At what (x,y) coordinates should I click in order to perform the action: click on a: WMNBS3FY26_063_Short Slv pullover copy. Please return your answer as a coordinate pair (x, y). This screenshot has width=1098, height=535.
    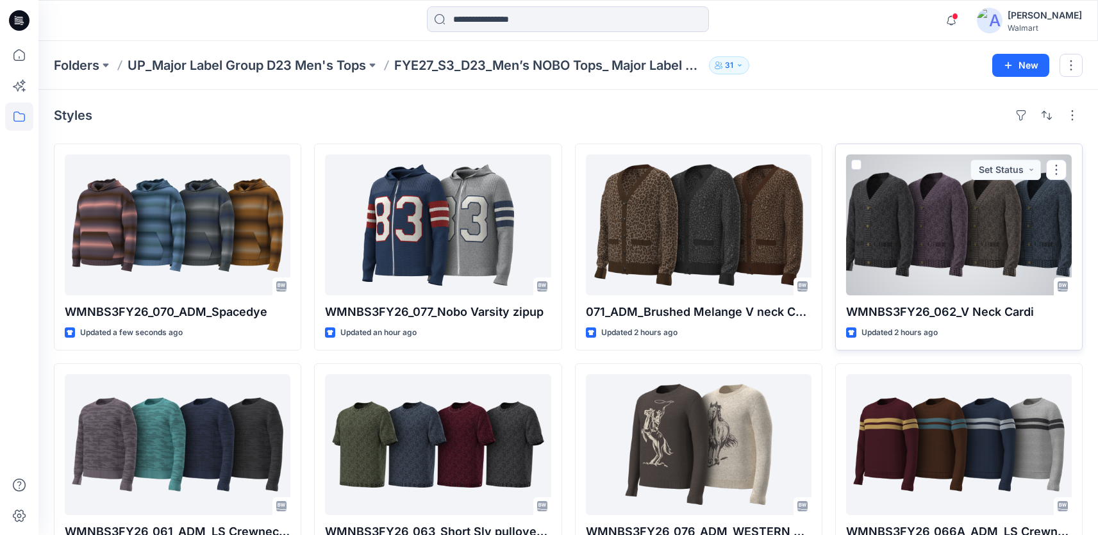
    Looking at the image, I should click on (438, 445).